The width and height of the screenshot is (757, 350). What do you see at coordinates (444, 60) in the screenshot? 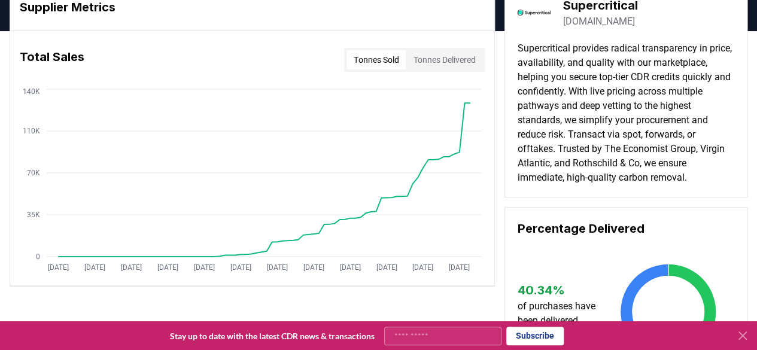
I see `button: Tonnes Delivered` at bounding box center [444, 60].